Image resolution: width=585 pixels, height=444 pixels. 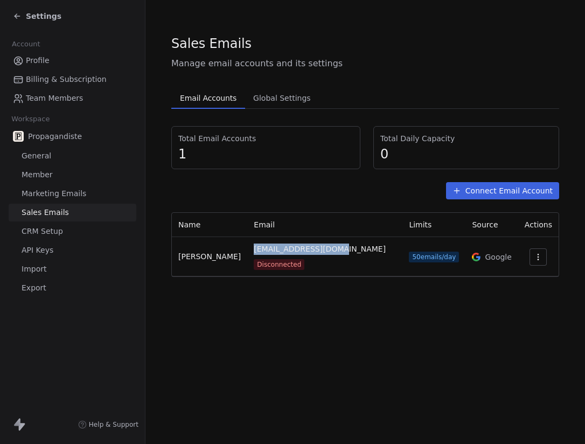 What do you see at coordinates (37, 175) in the screenshot?
I see `span: Member` at bounding box center [37, 175].